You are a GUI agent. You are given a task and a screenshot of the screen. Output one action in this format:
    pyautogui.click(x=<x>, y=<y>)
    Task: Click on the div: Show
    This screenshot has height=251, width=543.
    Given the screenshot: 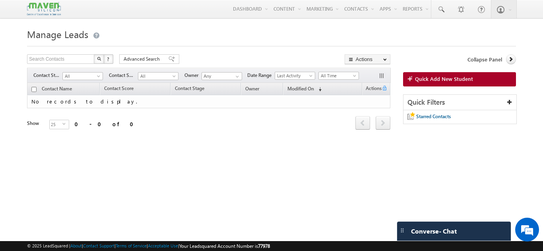 What is the action you would take?
    pyautogui.click(x=35, y=124)
    